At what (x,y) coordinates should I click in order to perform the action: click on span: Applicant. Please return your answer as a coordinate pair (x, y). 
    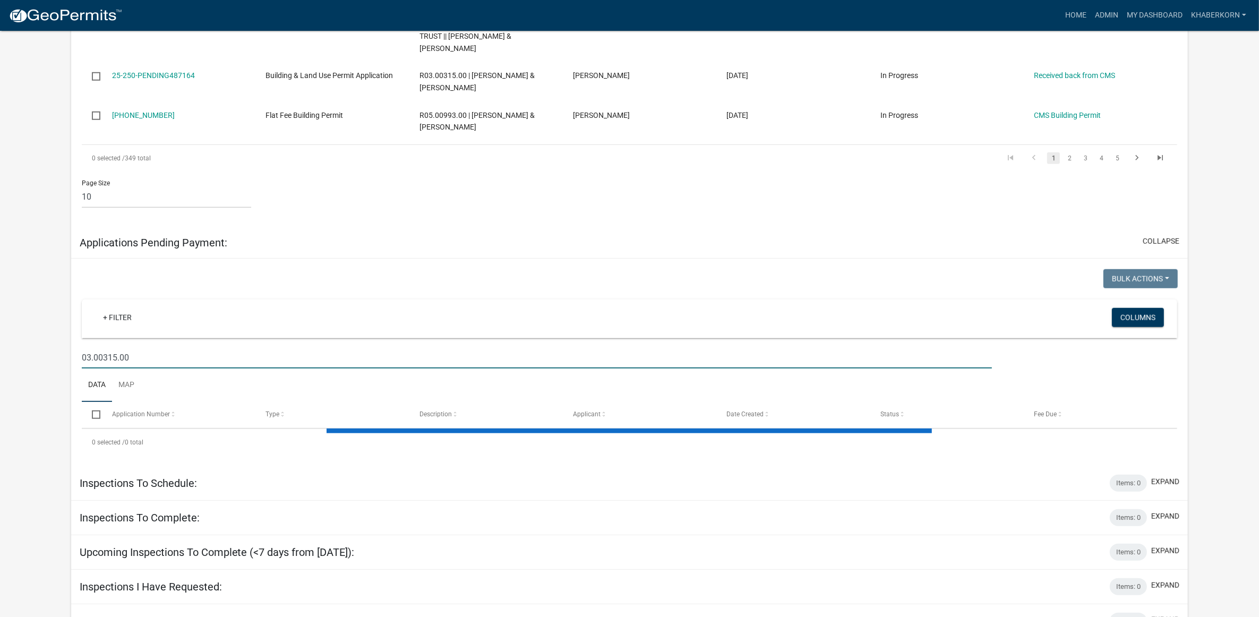
    Looking at the image, I should click on (587, 414).